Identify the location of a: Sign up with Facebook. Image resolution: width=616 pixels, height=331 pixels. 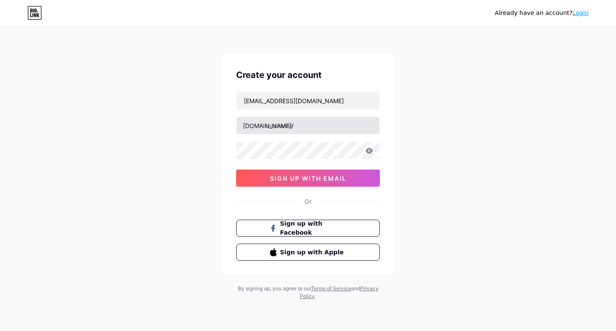
(308, 228).